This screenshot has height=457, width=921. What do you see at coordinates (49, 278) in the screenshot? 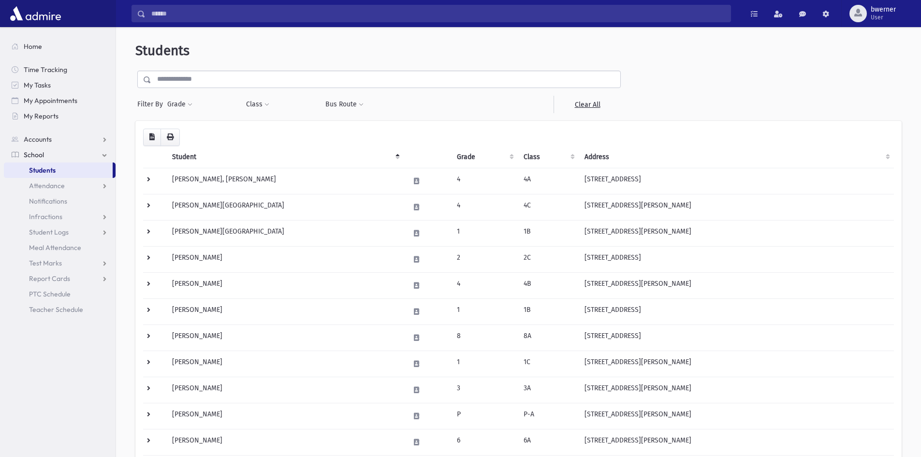
I see `span: Report Cards` at bounding box center [49, 278].